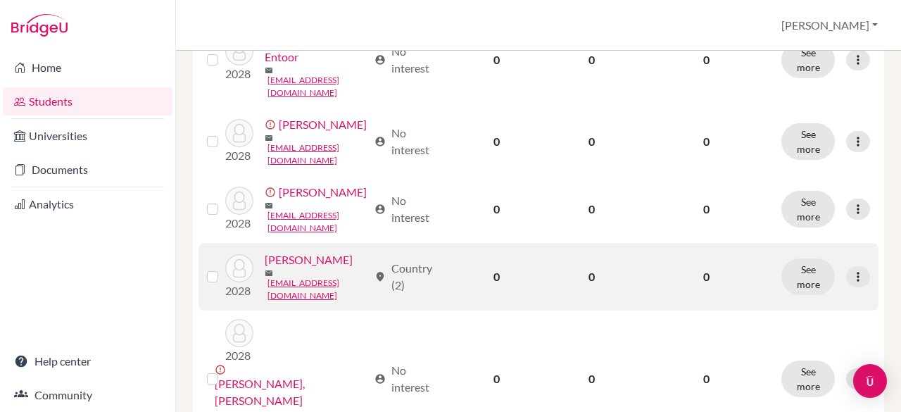 The image size is (901, 412). I want to click on img: Handa, Dev Jain, so click(239, 333).